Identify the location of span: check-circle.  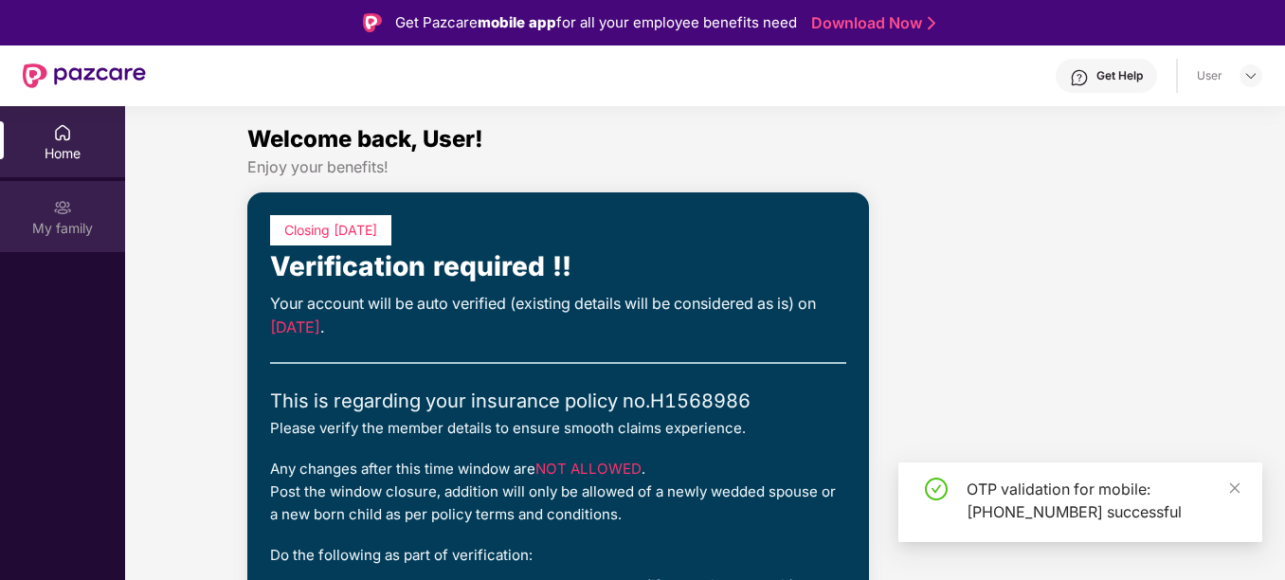
(936, 489).